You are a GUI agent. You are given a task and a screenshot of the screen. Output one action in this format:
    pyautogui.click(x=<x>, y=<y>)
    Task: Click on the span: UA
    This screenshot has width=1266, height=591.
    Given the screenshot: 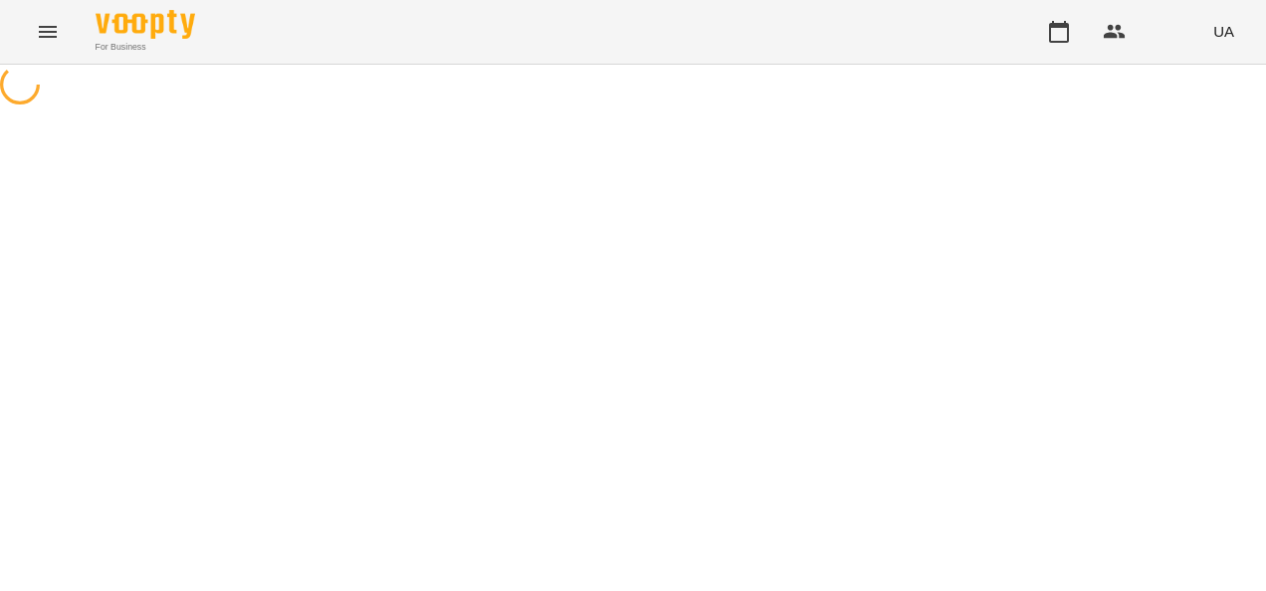 What is the action you would take?
    pyautogui.click(x=1223, y=31)
    